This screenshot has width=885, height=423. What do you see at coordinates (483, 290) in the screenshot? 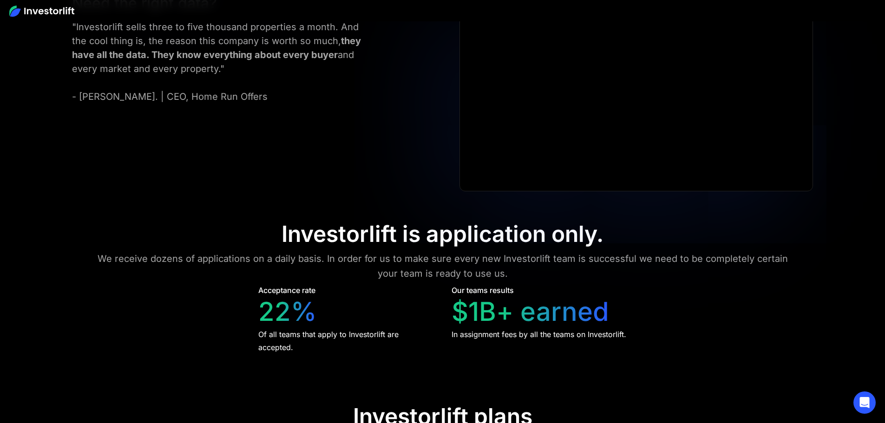
I see `div: Our teams results` at bounding box center [483, 290].